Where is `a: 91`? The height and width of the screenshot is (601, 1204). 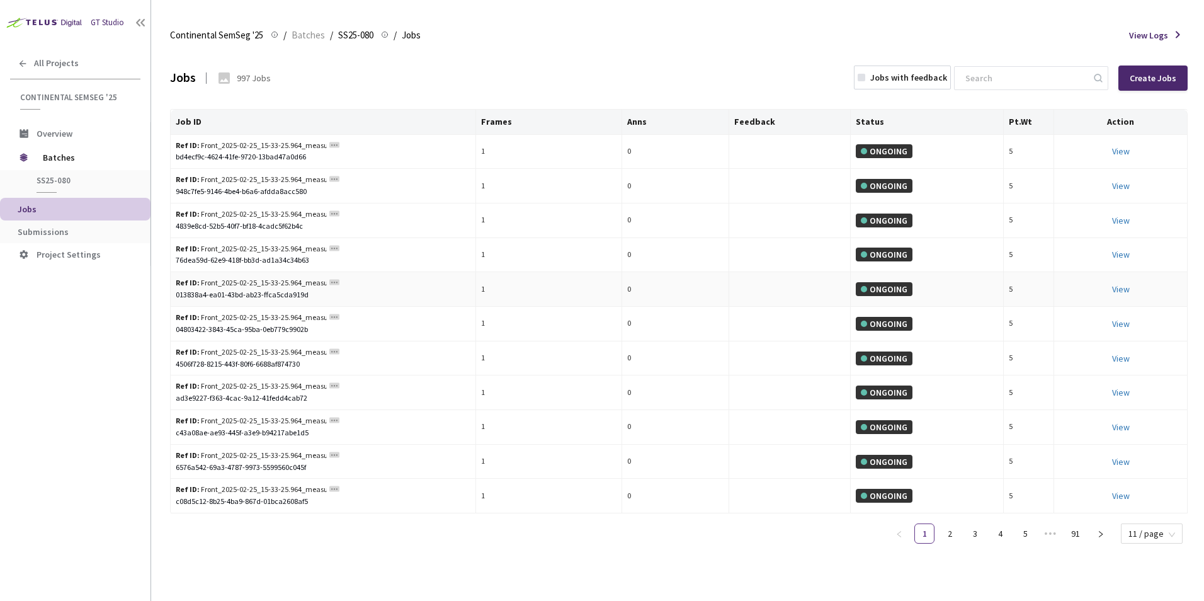 a: 91 is located at coordinates (1076, 533).